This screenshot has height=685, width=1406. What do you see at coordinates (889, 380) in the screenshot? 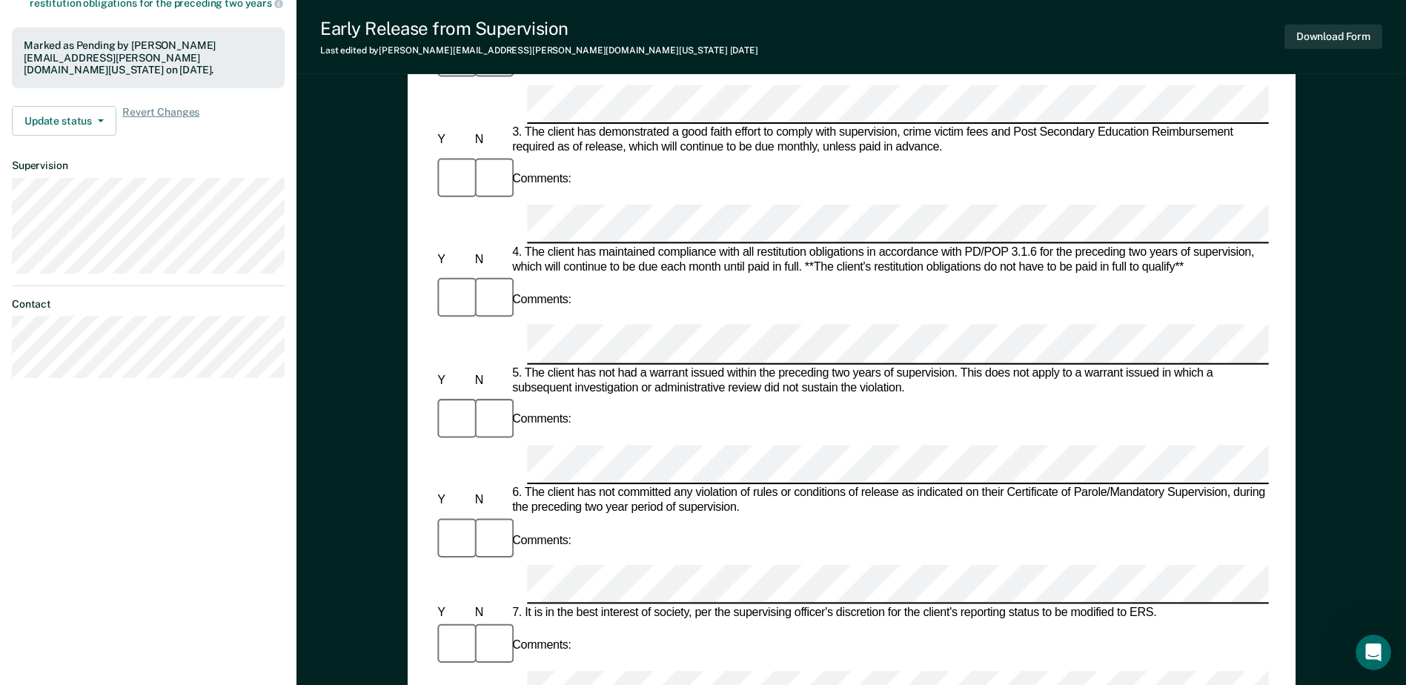
I see `div: 5. The client has not had a warrant issued within the preceding two years of supervision. This do...` at bounding box center [889, 380].